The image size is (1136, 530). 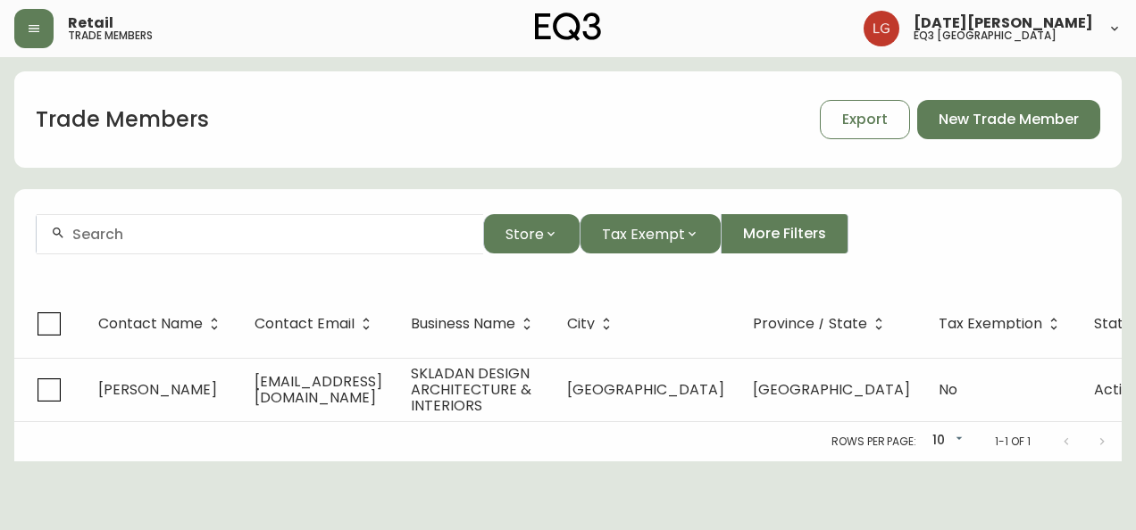 I want to click on button: Tax Exempt, so click(x=650, y=234).